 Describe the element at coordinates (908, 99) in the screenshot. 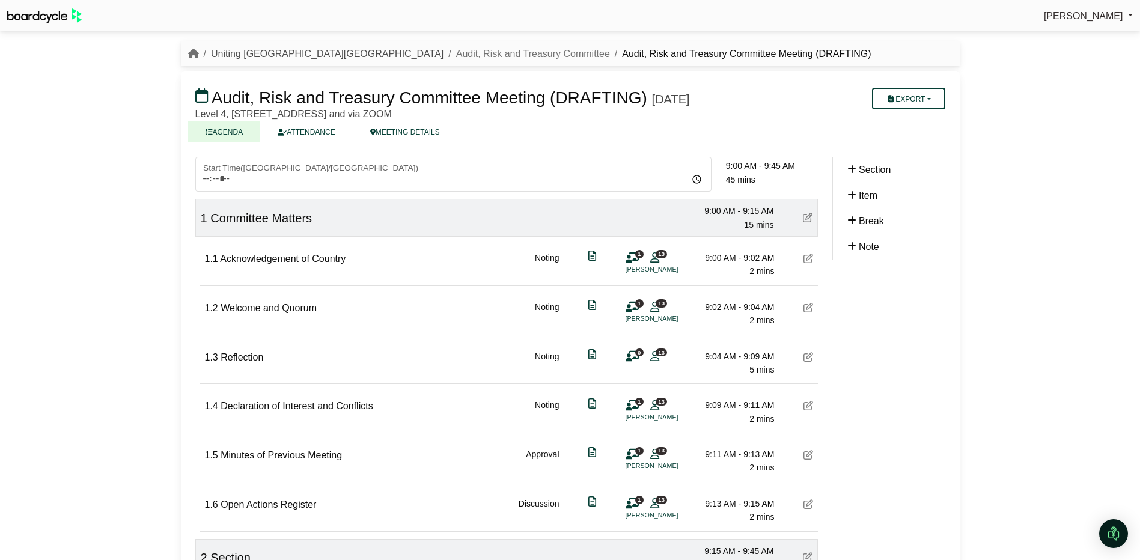

I see `button: Export` at that location.